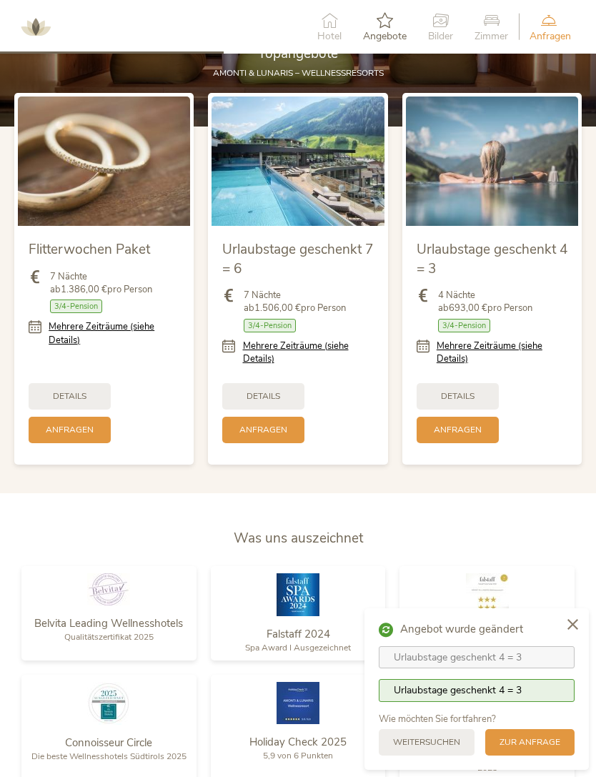  What do you see at coordinates (297, 259) in the screenshot?
I see `span: Urlaubstage geschenkt 7 = 6` at bounding box center [297, 259].